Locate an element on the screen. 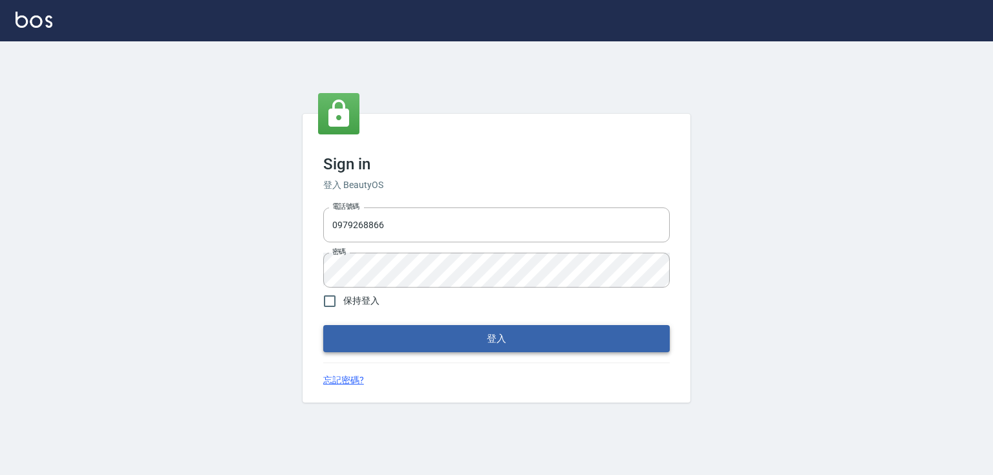 This screenshot has height=475, width=993. a: 忘記密碼? is located at coordinates (343, 380).